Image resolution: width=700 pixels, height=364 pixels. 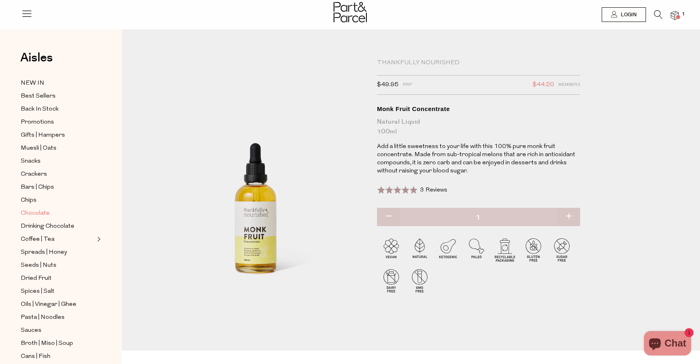 I want to click on span: Gifts | Hampers, so click(x=43, y=135).